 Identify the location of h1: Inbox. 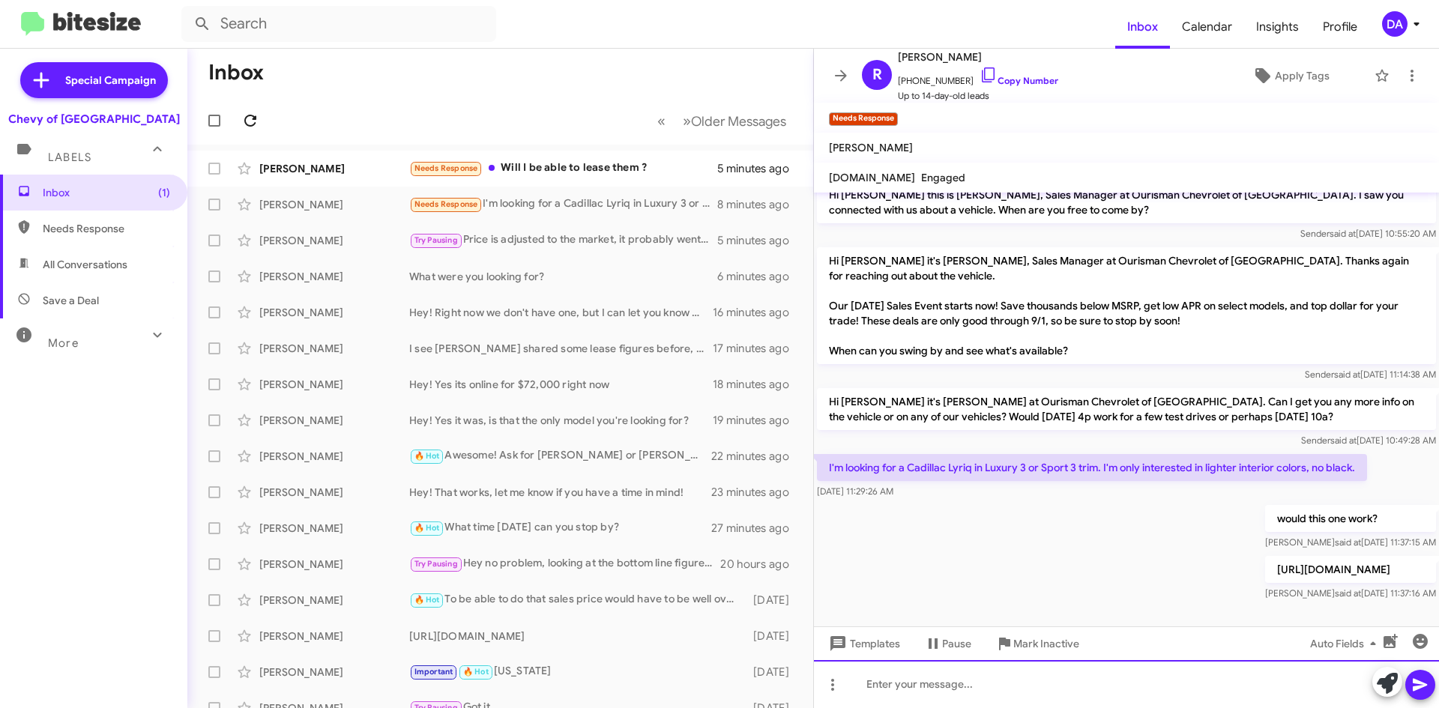
(236, 73).